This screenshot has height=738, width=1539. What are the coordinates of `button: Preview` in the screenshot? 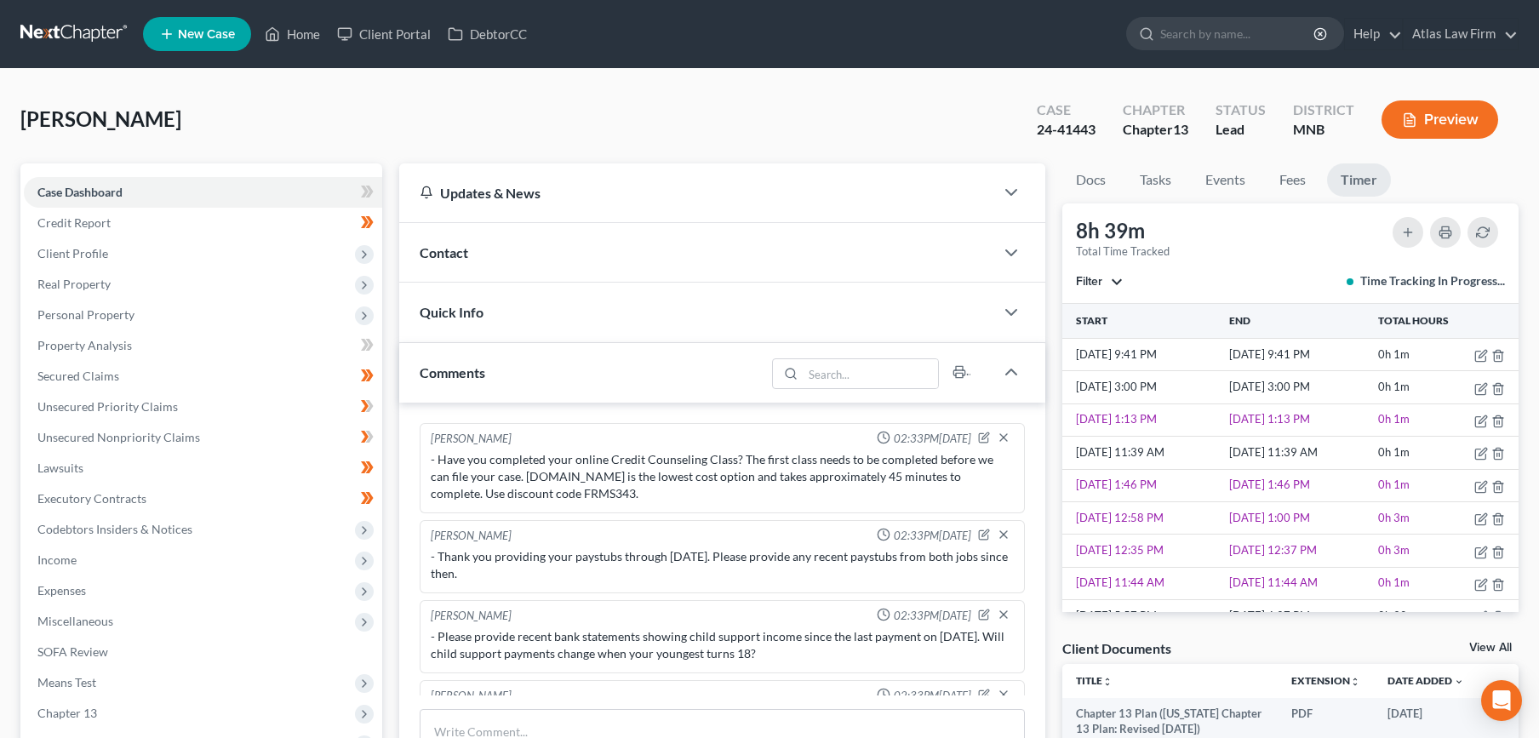 It's located at (1439, 119).